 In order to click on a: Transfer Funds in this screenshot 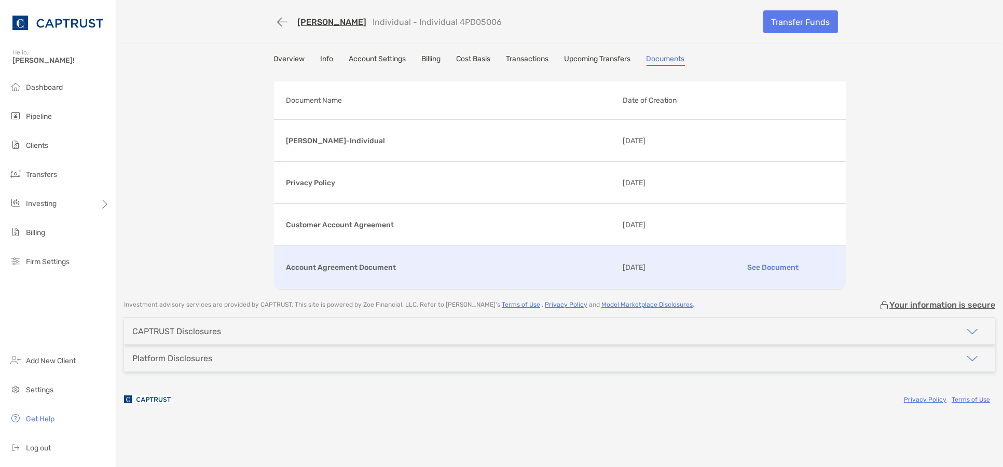, I will do `click(801, 22)`.